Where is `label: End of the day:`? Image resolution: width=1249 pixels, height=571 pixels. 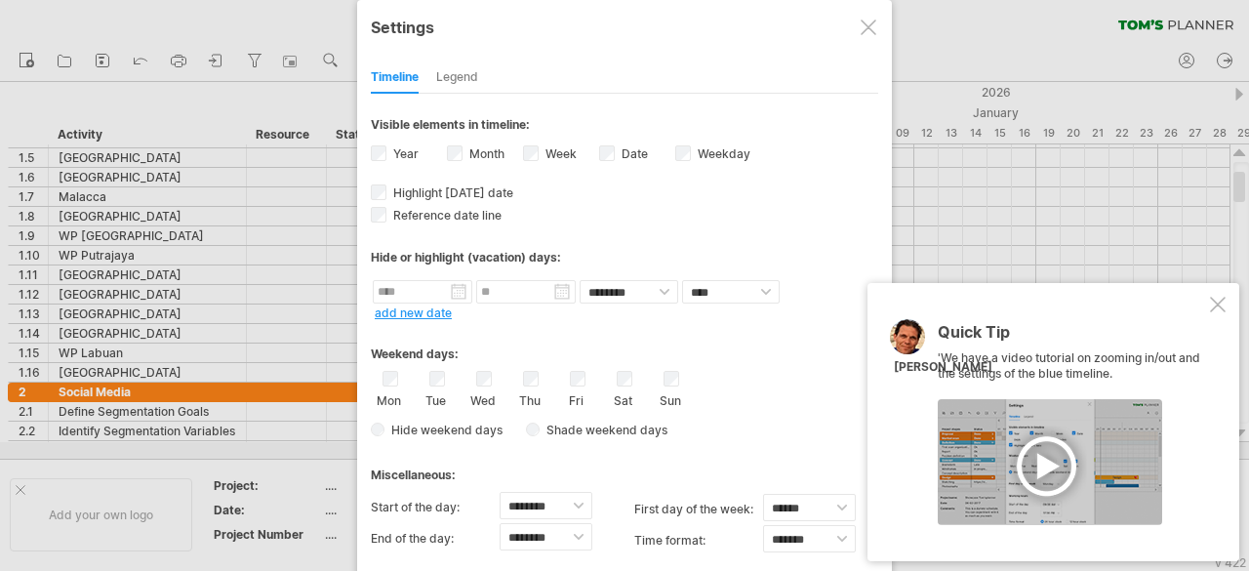
label: End of the day: is located at coordinates (435, 539).